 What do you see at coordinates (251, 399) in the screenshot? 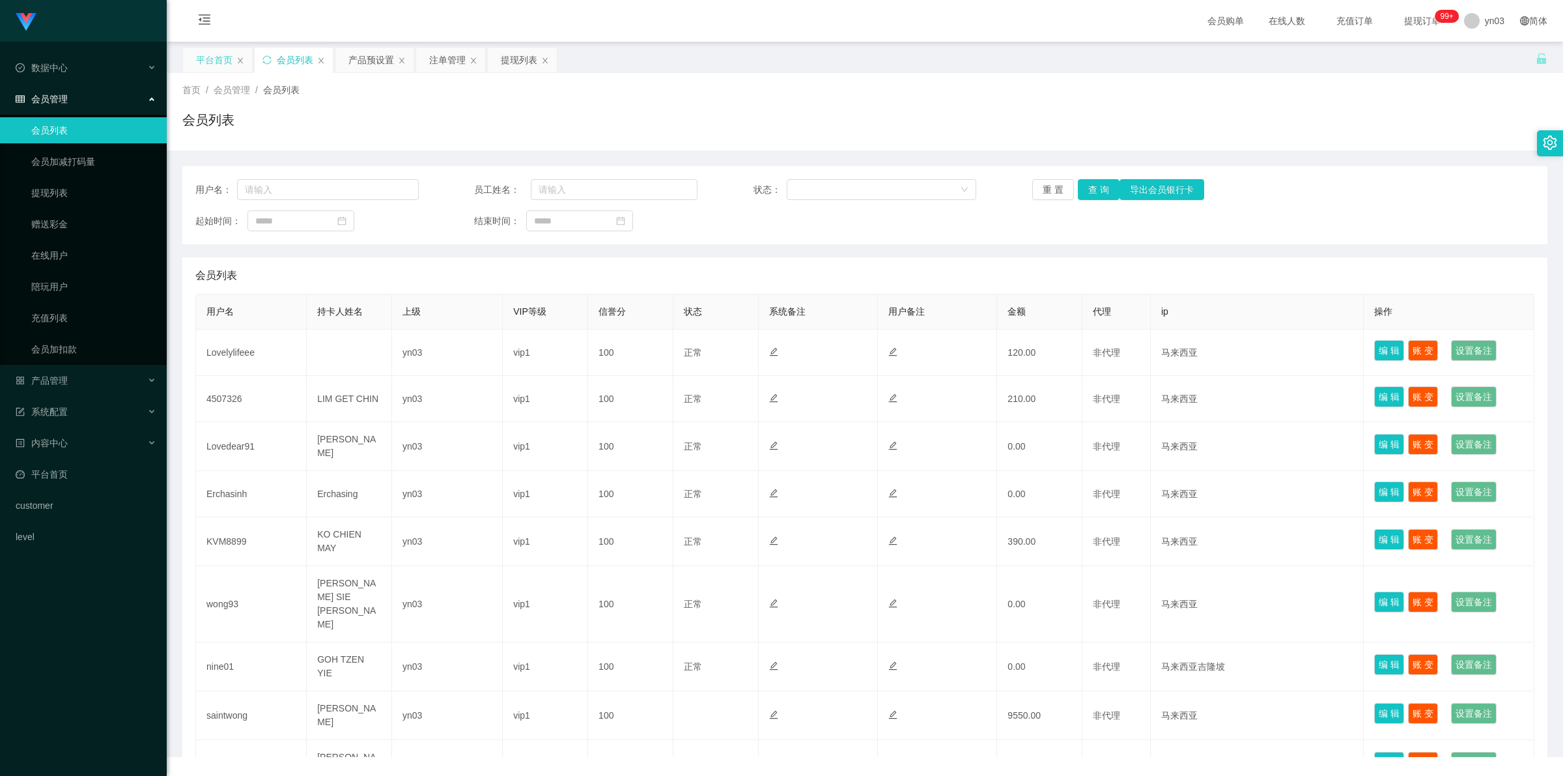
I see `td: 4507326` at bounding box center [251, 399].